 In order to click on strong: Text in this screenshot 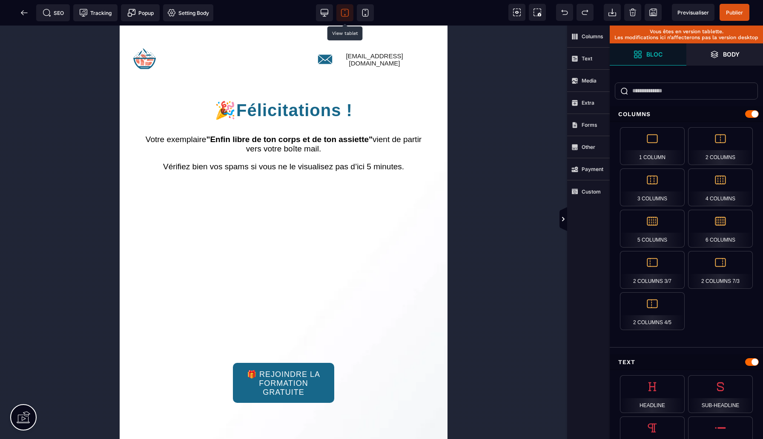, I will do `click(587, 58)`.